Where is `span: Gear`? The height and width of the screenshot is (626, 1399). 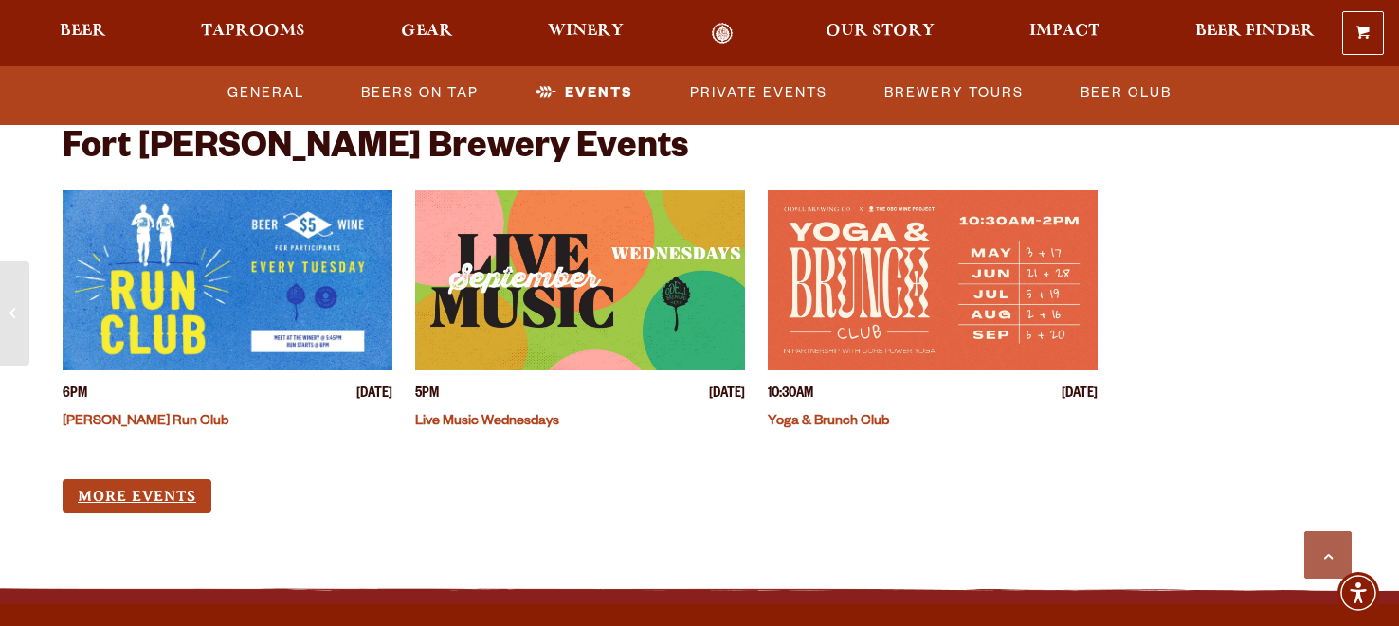
span: Gear is located at coordinates (426, 31).